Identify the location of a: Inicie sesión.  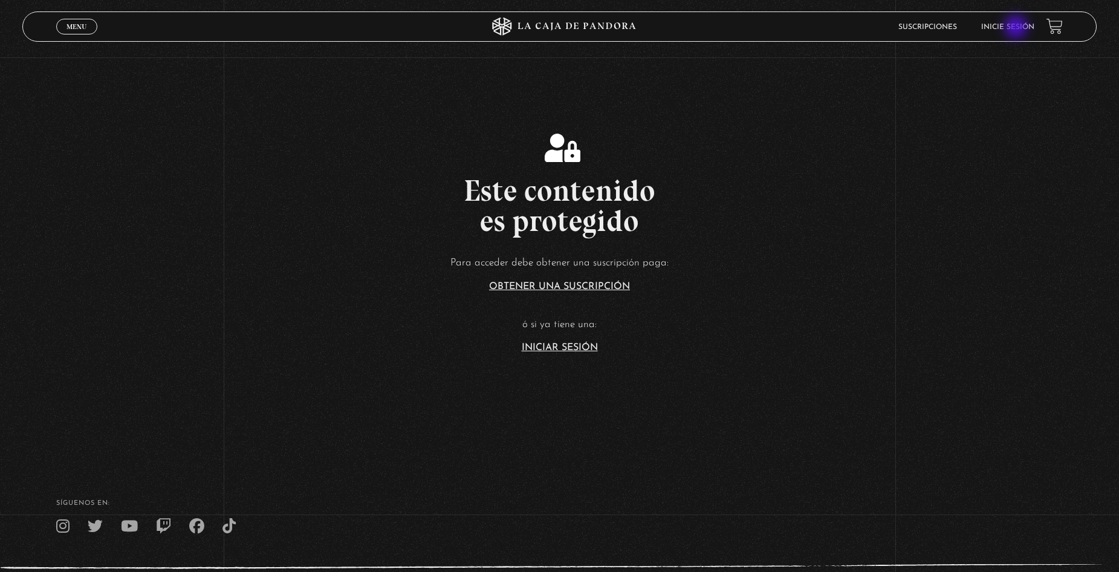
(1007, 27).